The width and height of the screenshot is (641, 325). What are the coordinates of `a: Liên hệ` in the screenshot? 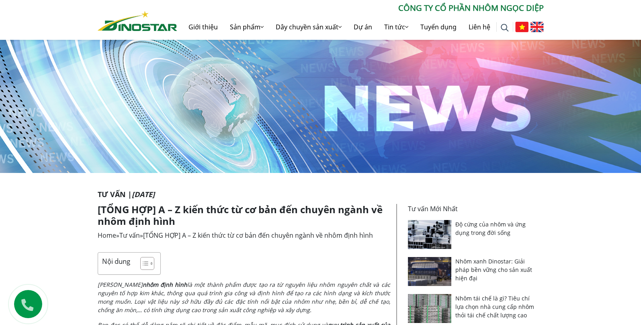 It's located at (480, 27).